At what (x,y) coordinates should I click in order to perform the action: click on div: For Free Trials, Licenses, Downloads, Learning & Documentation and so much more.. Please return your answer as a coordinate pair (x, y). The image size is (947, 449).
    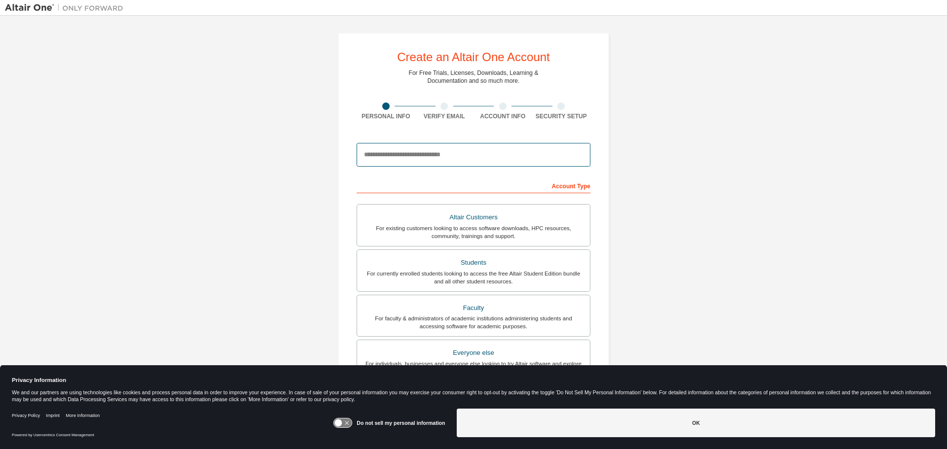
    Looking at the image, I should click on (474, 77).